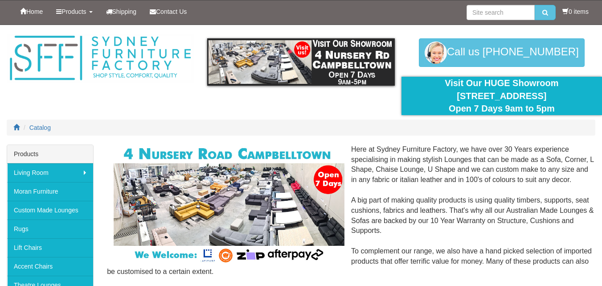  What do you see at coordinates (50, 191) in the screenshot?
I see `a: Moran Furniture` at bounding box center [50, 191].